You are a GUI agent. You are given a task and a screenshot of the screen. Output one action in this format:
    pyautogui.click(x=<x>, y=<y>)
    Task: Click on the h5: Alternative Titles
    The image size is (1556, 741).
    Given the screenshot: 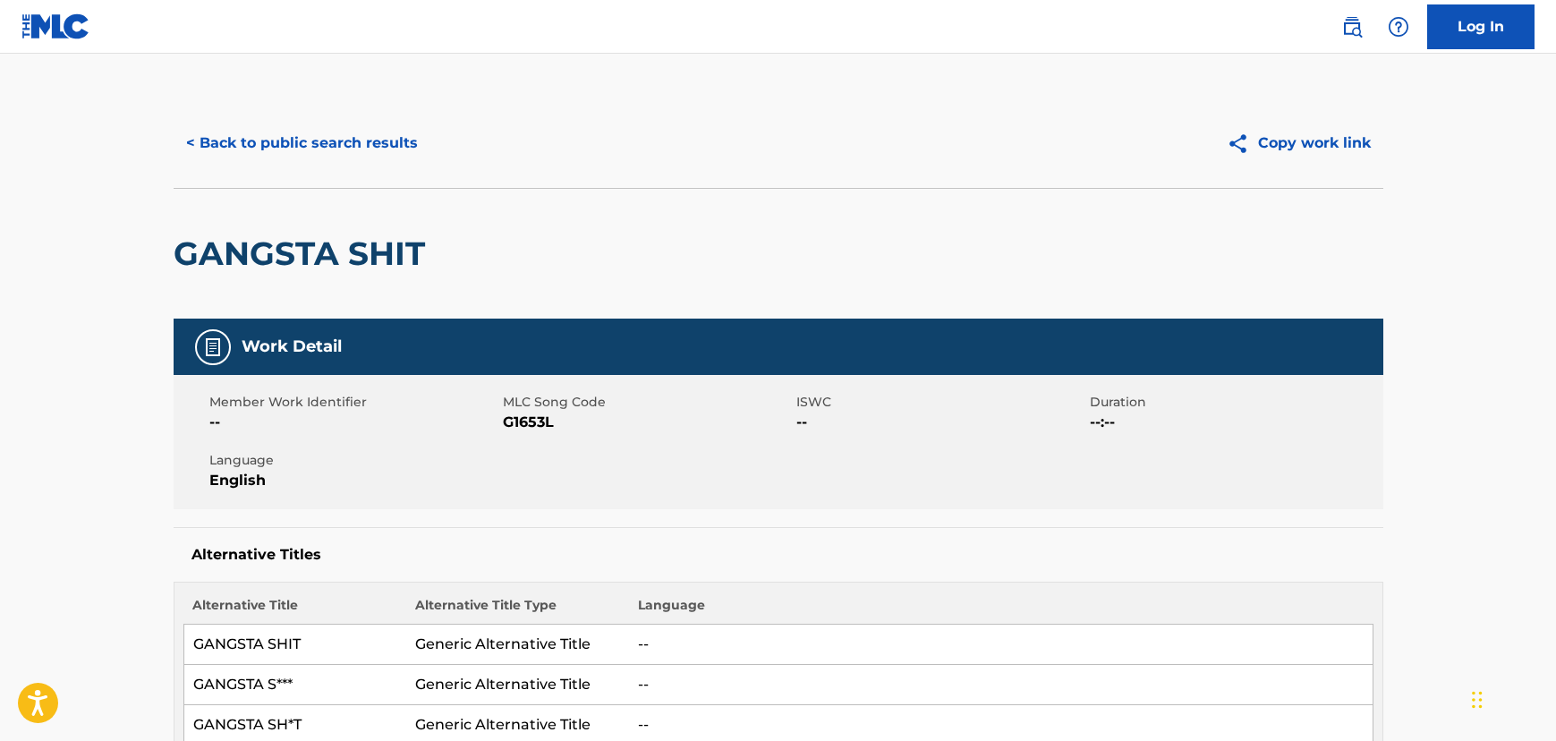 What is the action you would take?
    pyautogui.click(x=778, y=555)
    